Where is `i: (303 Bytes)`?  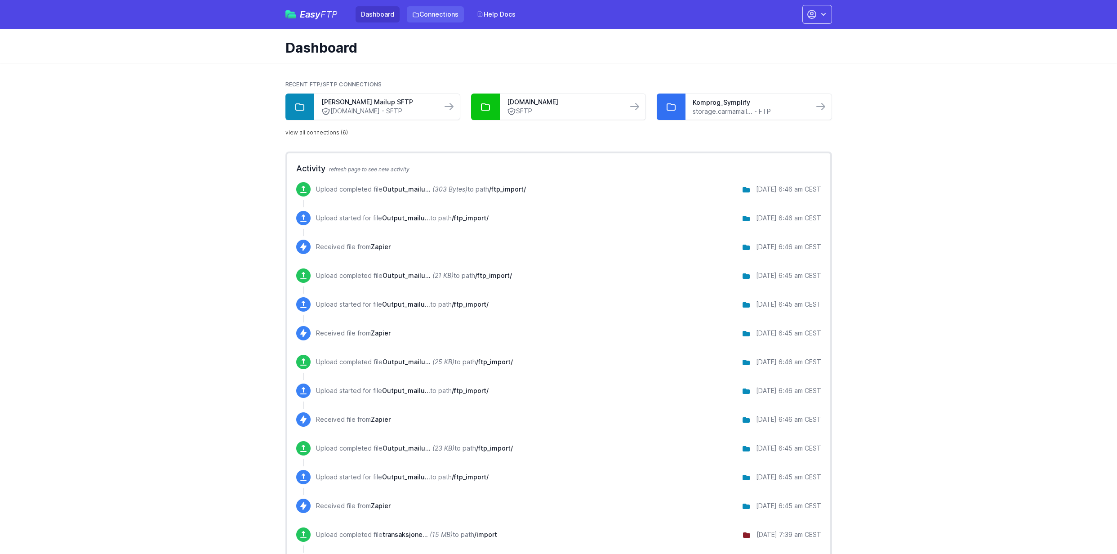
i: (303 Bytes) is located at coordinates (450, 189).